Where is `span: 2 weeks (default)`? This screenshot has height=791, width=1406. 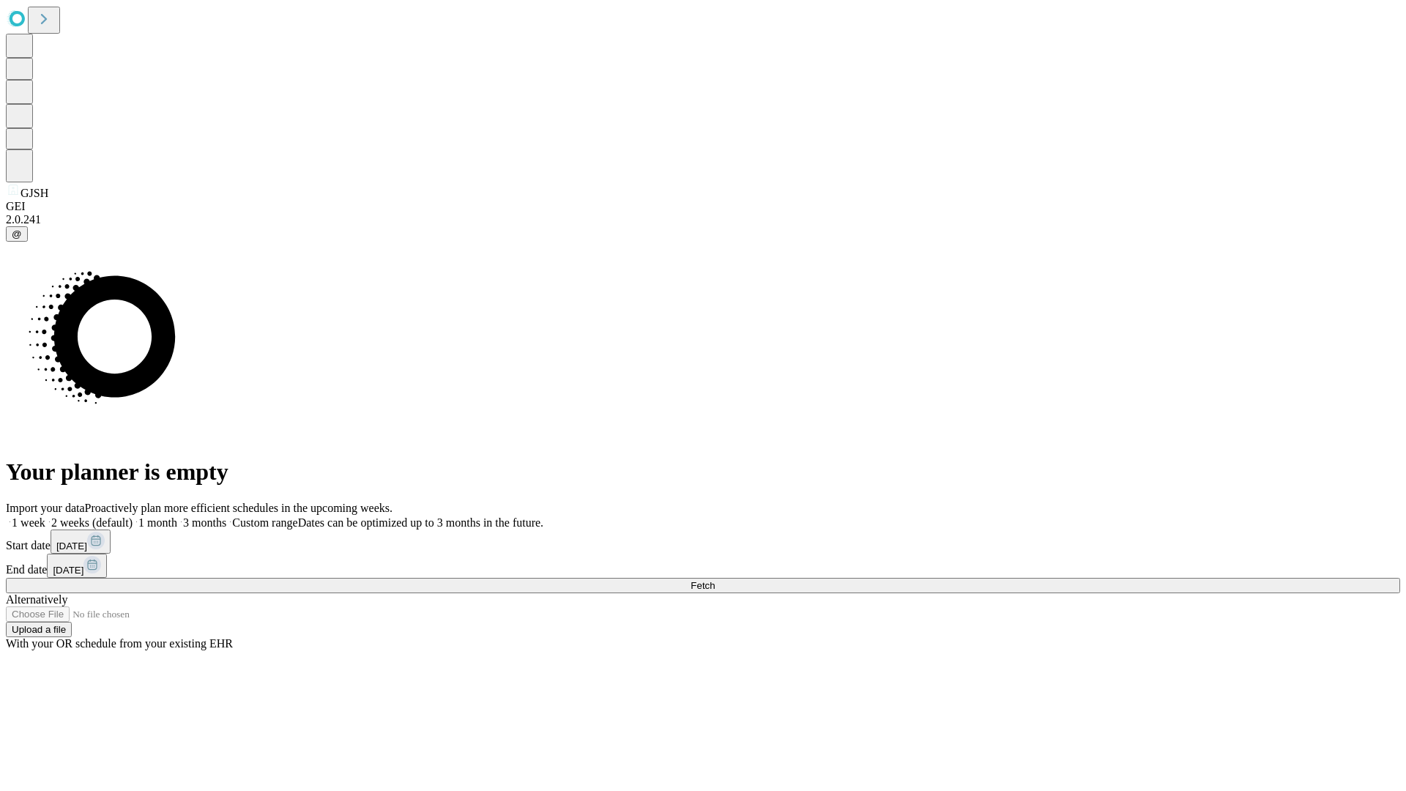 span: 2 weeks (default) is located at coordinates (92, 522).